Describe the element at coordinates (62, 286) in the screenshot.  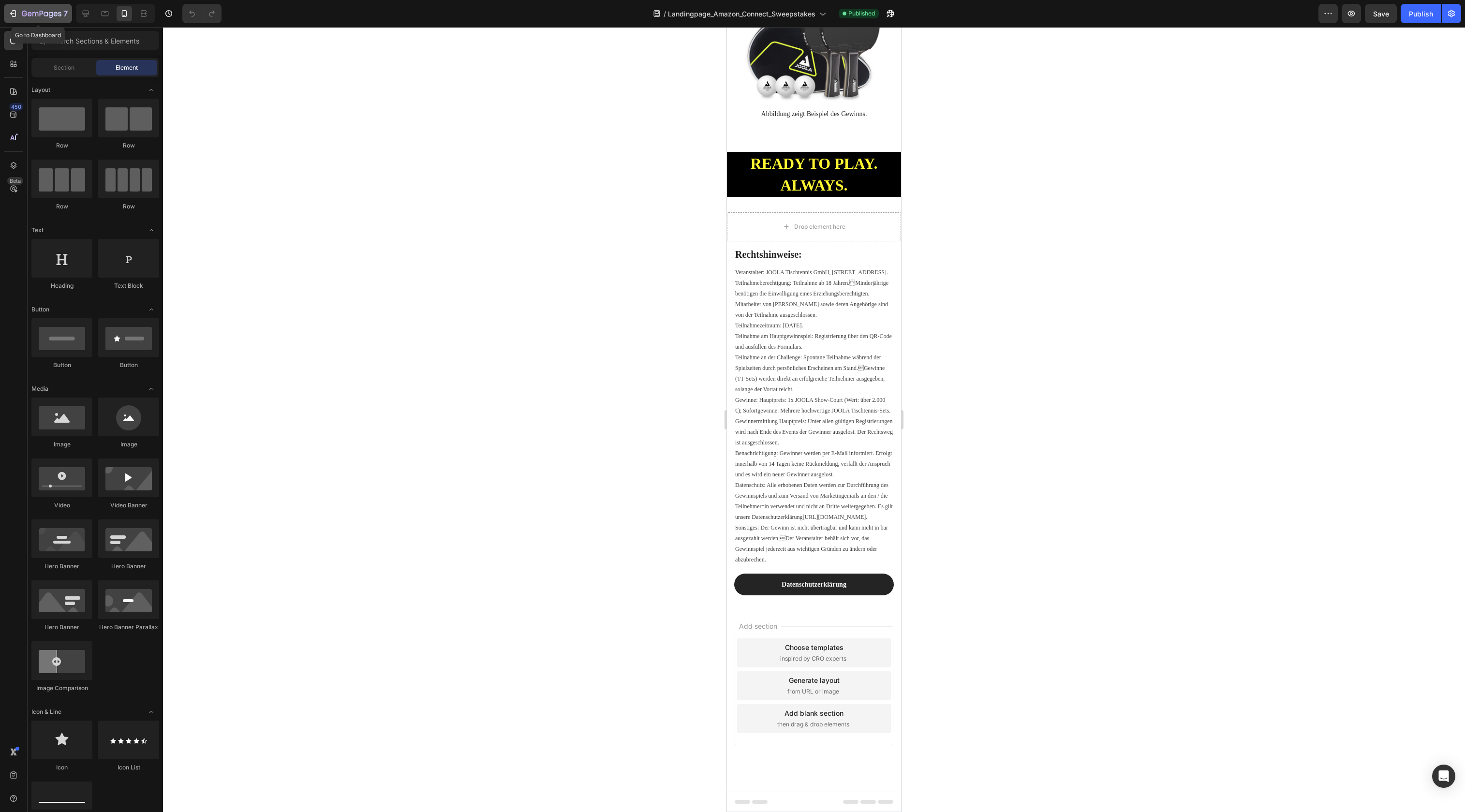
I see `div: Heading` at that location.